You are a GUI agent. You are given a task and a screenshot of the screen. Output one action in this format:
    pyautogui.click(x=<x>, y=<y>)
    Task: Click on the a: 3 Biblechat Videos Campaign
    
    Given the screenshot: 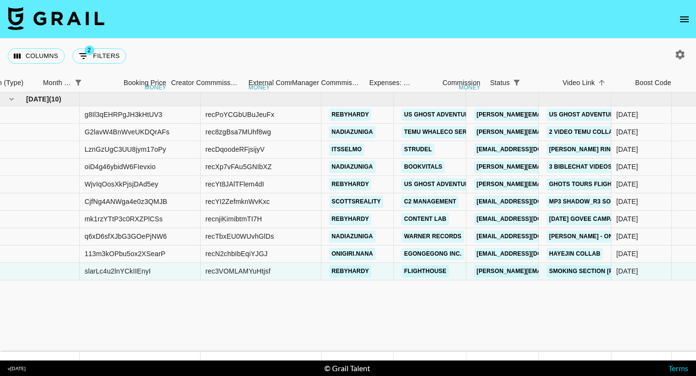 What is the action you would take?
    pyautogui.click(x=597, y=167)
    